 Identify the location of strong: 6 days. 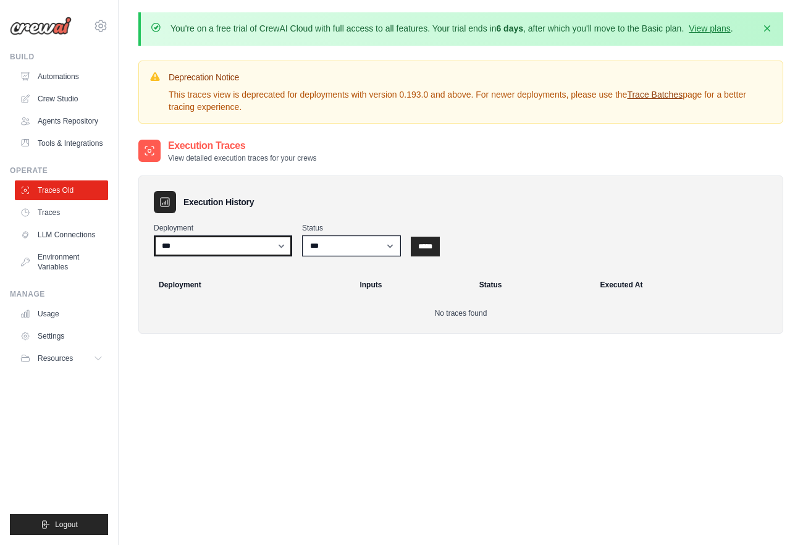
(509, 28).